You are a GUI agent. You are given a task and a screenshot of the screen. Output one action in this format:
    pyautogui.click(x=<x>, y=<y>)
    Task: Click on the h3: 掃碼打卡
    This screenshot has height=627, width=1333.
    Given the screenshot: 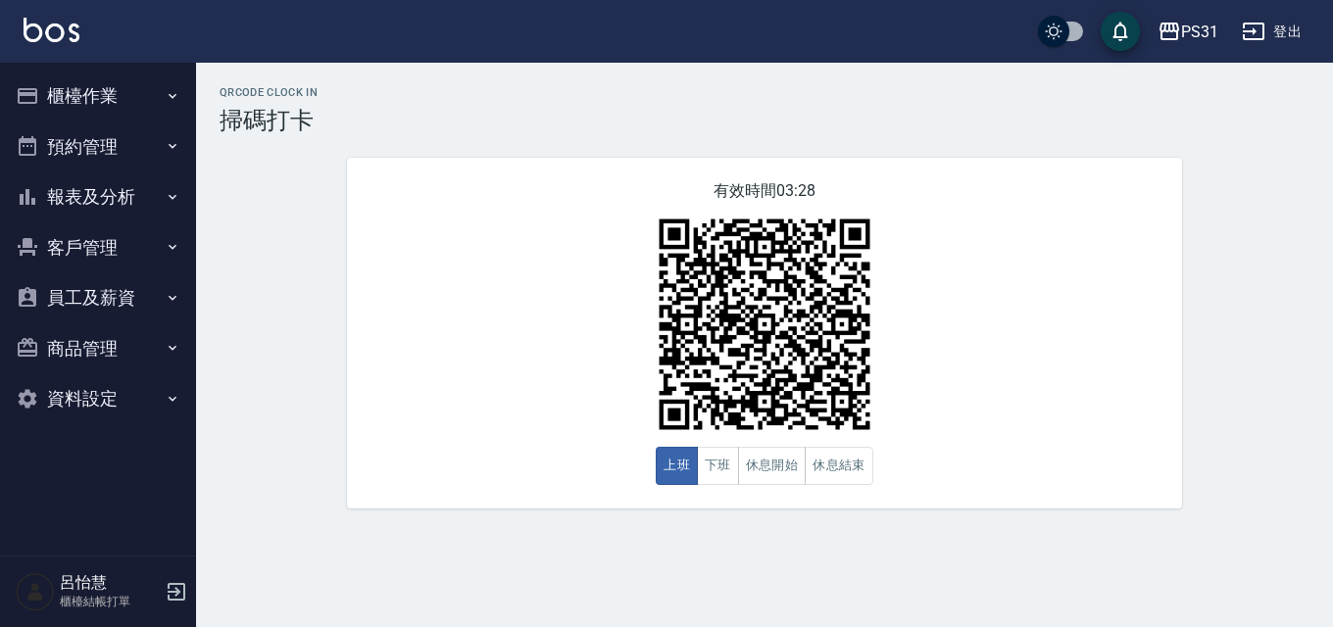 What is the action you would take?
    pyautogui.click(x=764, y=121)
    